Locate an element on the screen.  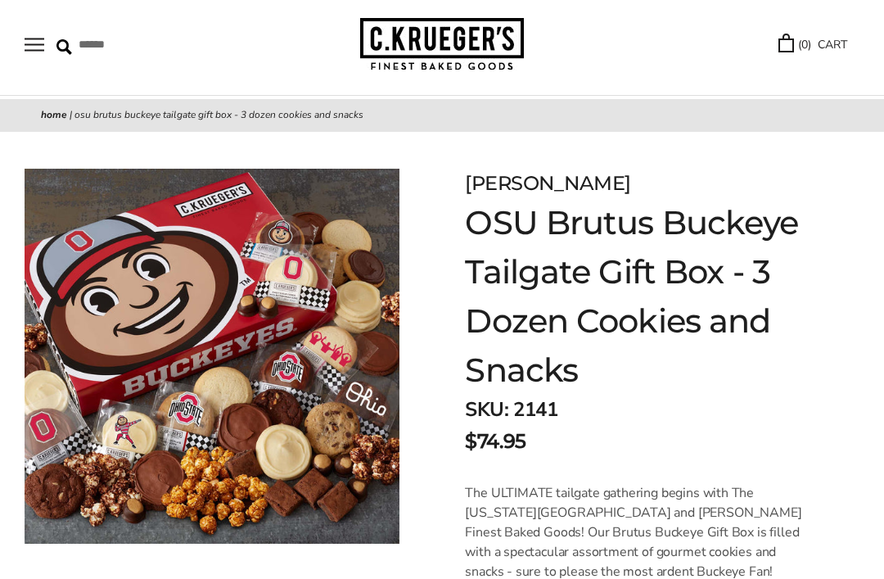
strong: SKU: is located at coordinates (486, 409).